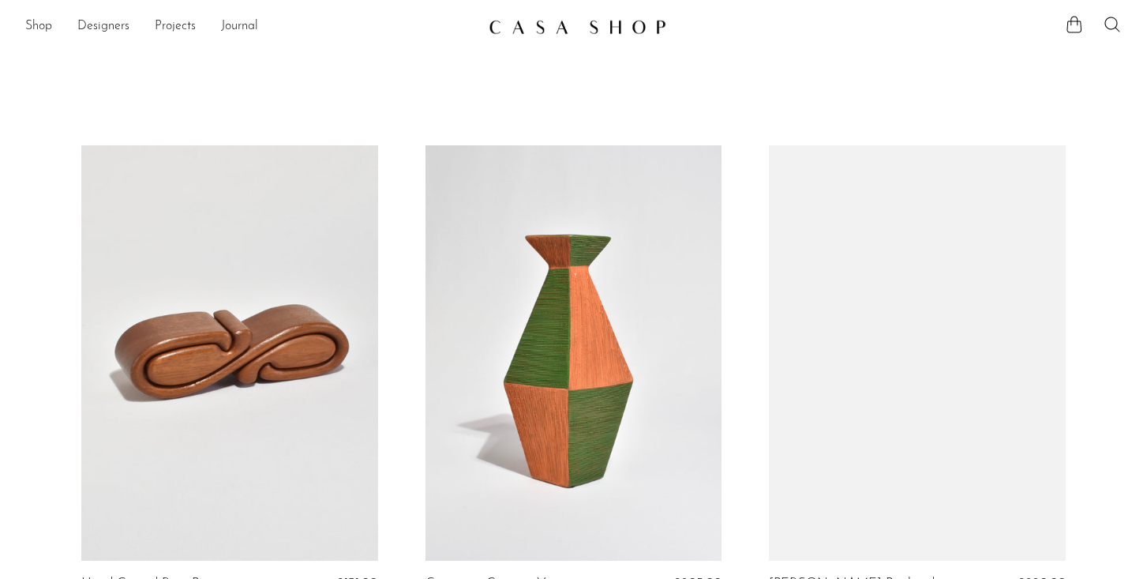 This screenshot has width=1147, height=579. What do you see at coordinates (250, 27) in the screenshot?
I see `ul: NEW HEADER MENU` at bounding box center [250, 27].